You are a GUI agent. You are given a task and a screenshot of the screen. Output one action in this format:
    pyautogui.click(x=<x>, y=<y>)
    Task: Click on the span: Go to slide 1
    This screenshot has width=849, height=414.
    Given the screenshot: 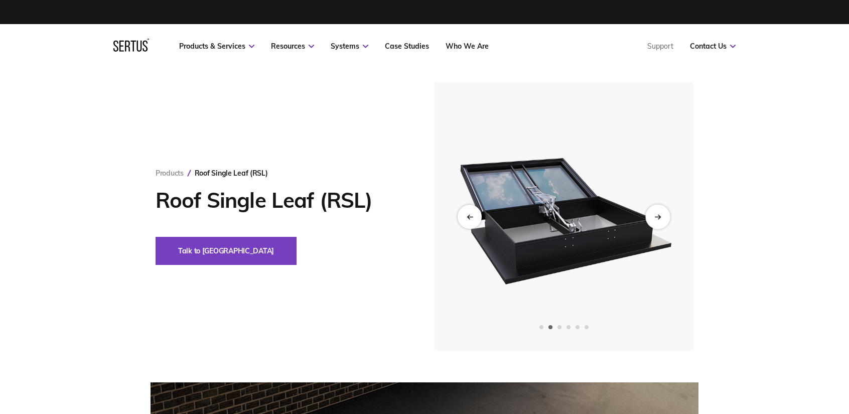 What is the action you would take?
    pyautogui.click(x=542, y=327)
    